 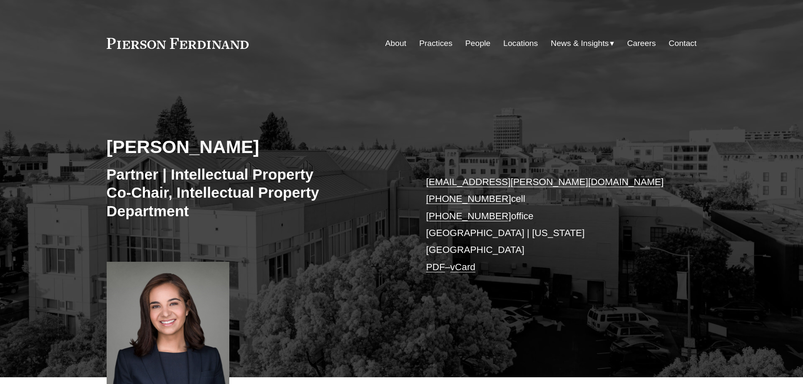 I want to click on a: vCard, so click(x=463, y=267).